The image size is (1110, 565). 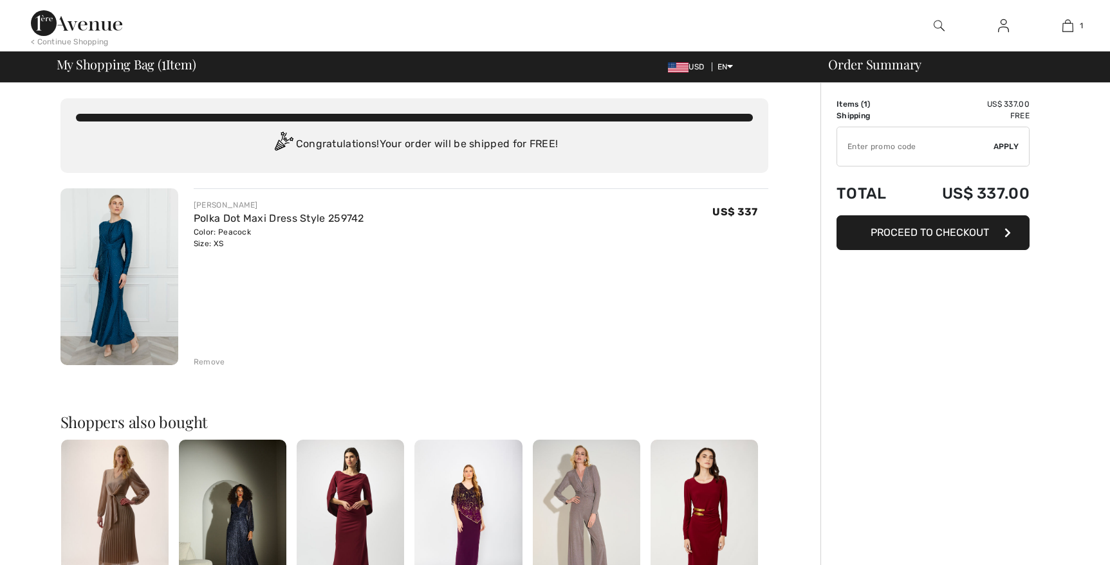 I want to click on td: Free, so click(x=967, y=116).